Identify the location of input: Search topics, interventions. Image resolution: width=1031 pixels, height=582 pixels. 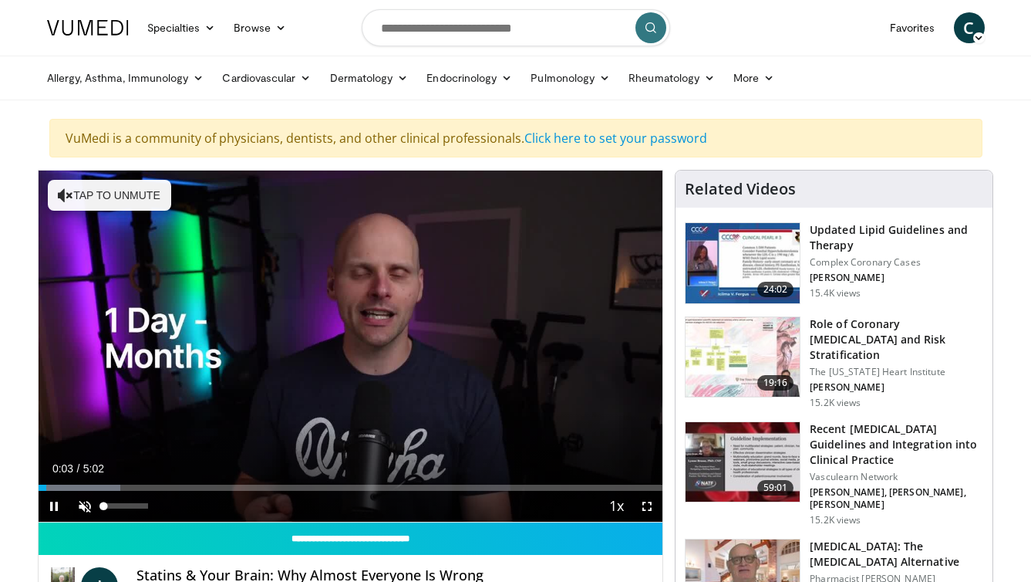
(516, 28).